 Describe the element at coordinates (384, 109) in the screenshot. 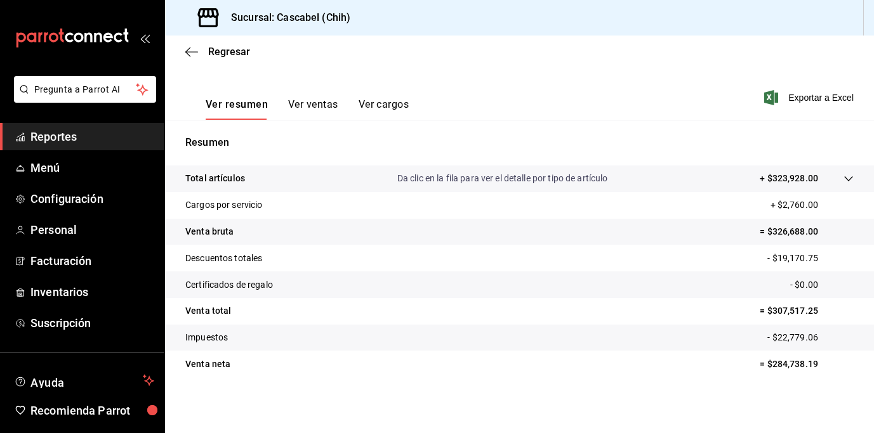

I see `button: Ver cargos` at that location.